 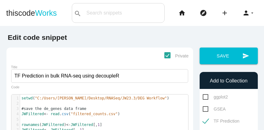 I want to click on label: Title, so click(x=14, y=67).